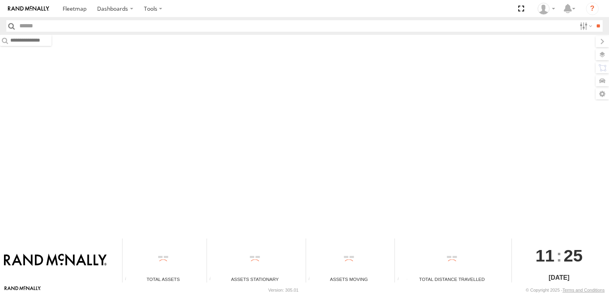 The height and width of the screenshot is (294, 609). I want to click on a: Visit our Website, so click(23, 290).